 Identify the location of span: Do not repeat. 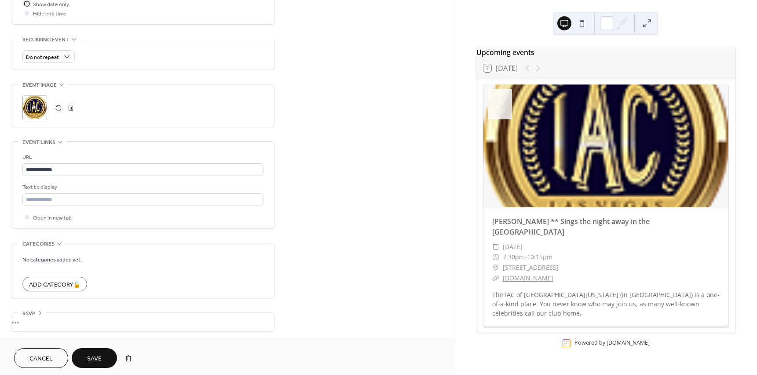
(42, 57).